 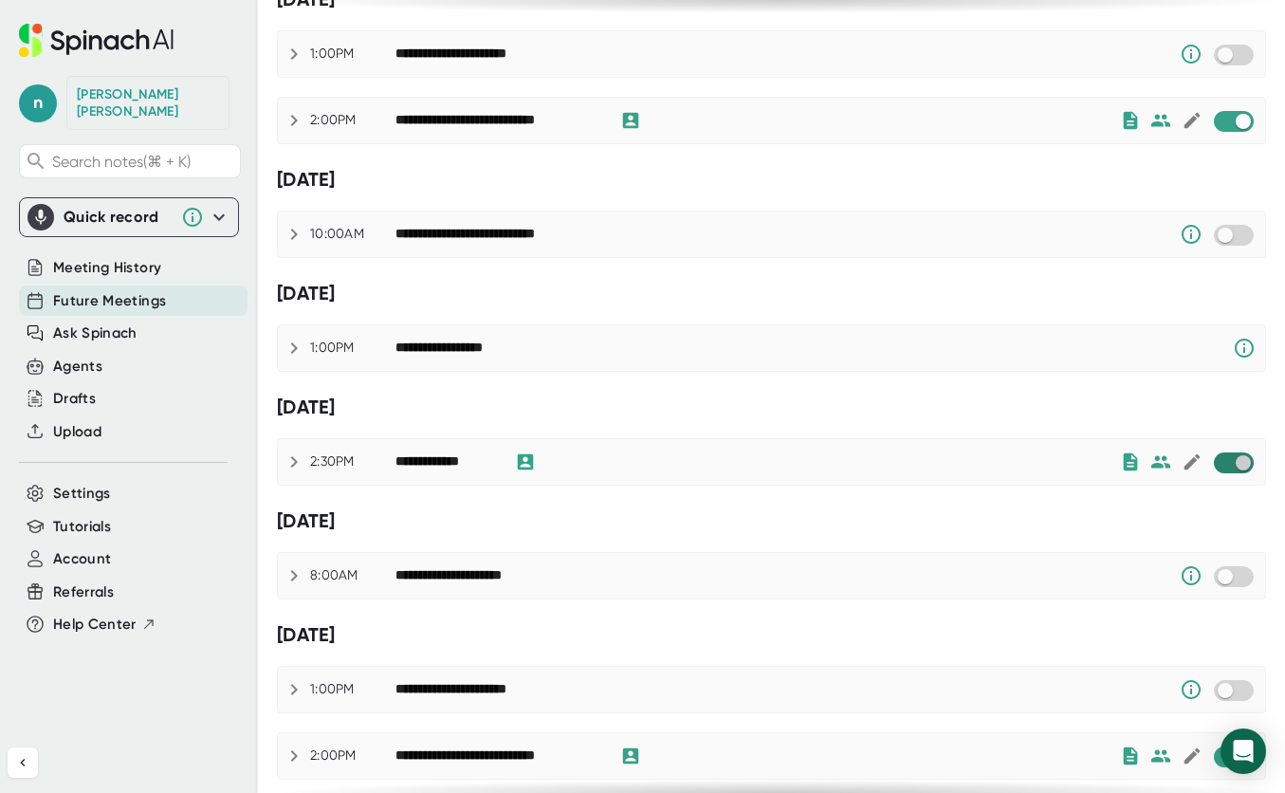 What do you see at coordinates (74, 398) in the screenshot?
I see `div: Drafts` at bounding box center [74, 398].